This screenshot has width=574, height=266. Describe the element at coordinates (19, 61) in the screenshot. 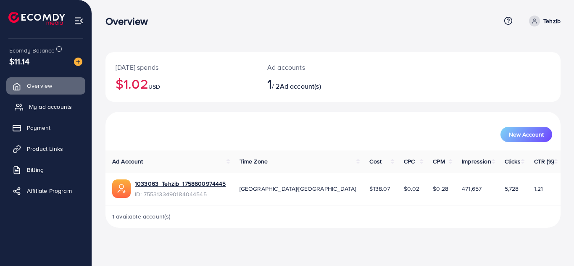

I see `span: $11.14` at that location.